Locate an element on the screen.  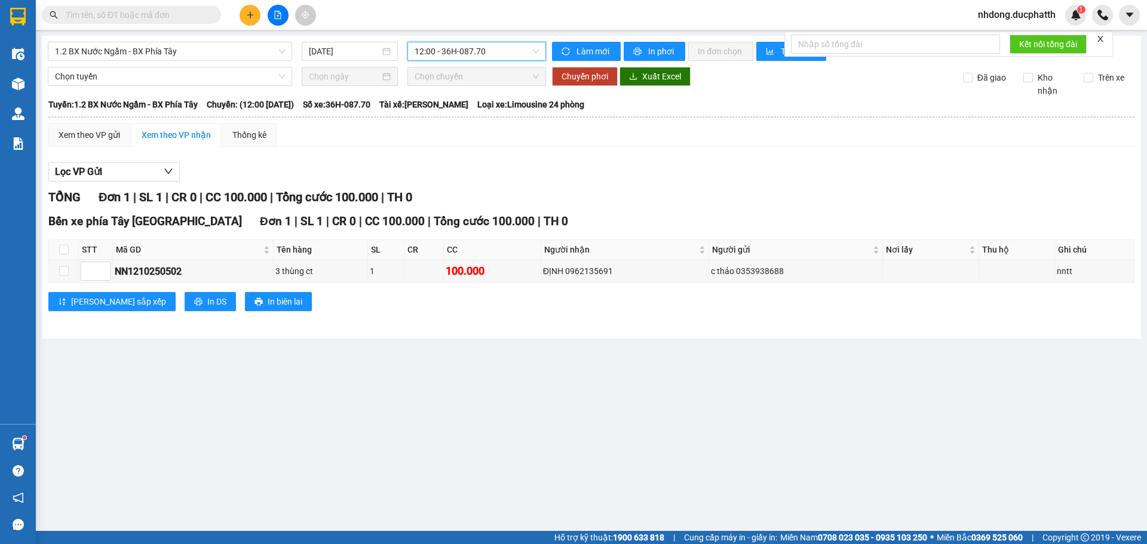
span: Loại xe: Limousine 24 phòng is located at coordinates (530, 105).